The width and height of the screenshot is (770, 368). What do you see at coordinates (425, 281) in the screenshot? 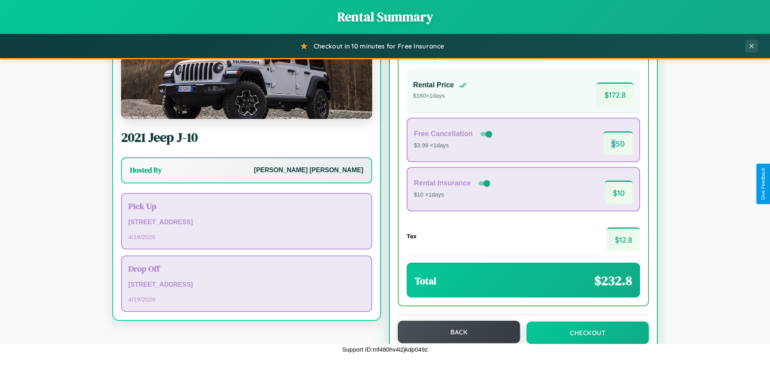
I see `h3: Total` at bounding box center [425, 281].